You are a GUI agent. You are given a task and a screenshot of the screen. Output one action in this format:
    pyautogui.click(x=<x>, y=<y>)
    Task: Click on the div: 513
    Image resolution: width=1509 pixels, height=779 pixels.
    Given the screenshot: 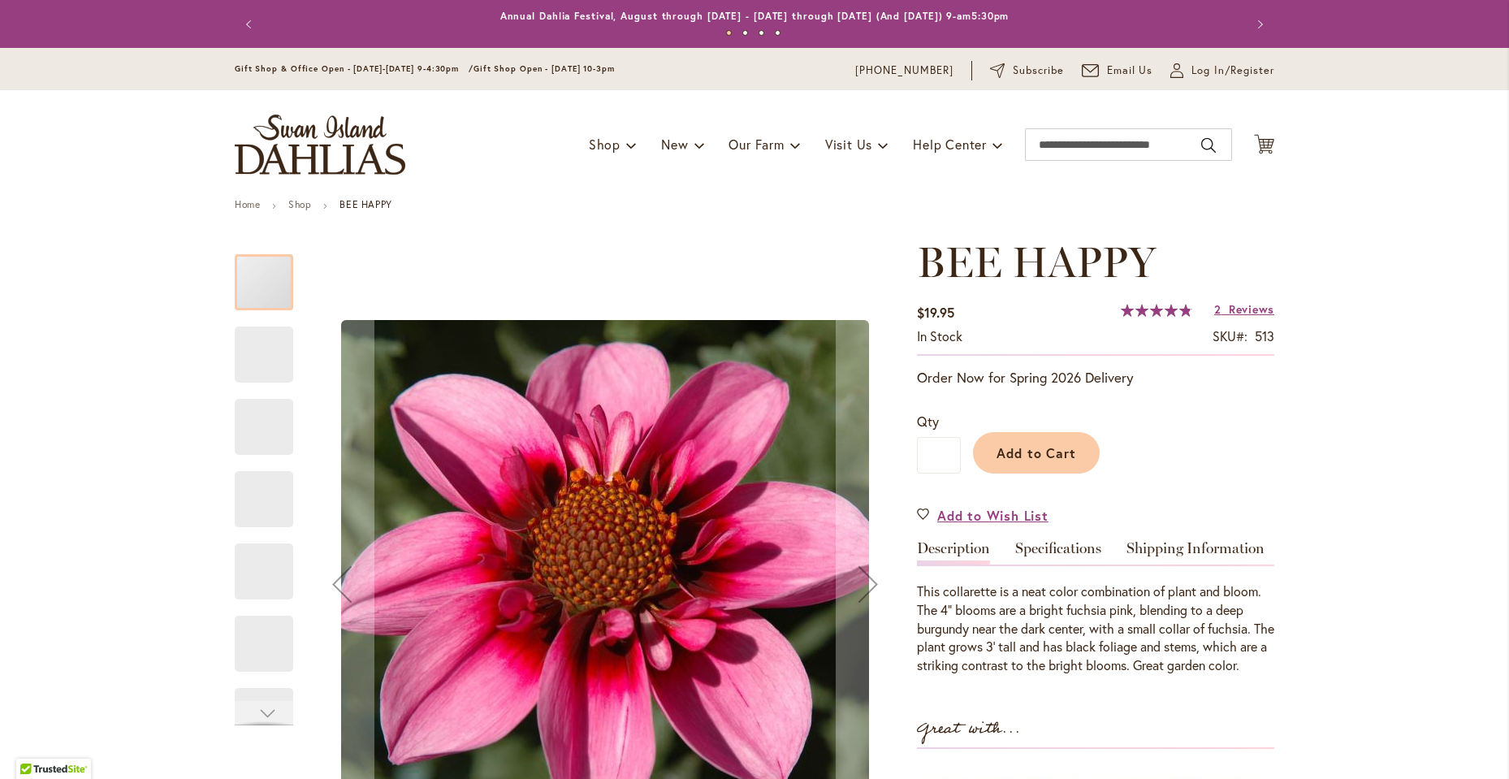 What is the action you would take?
    pyautogui.click(x=1264, y=336)
    